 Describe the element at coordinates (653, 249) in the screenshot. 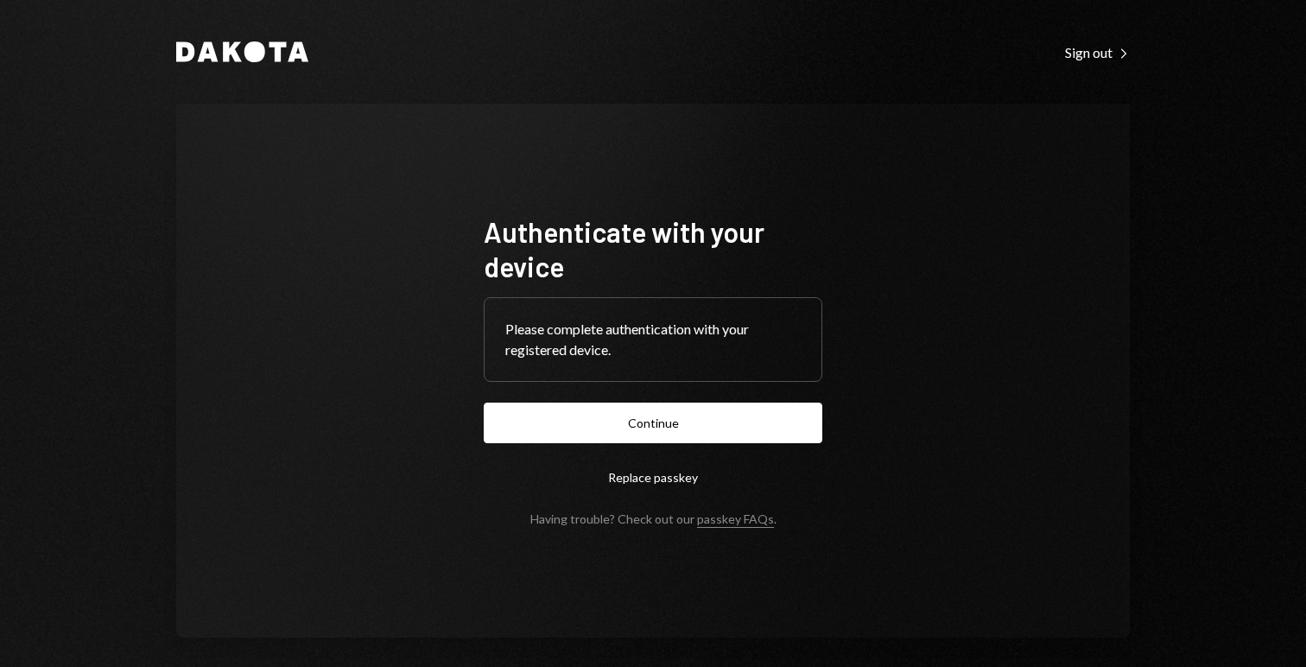

I see `h1: Authenticate with your device` at that location.